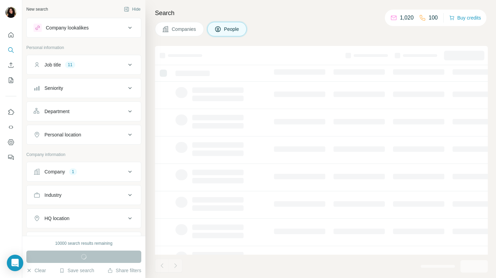 Image resolution: width=496 pixels, height=278 pixels. What do you see at coordinates (84, 48) in the screenshot?
I see `p: Personal information` at bounding box center [84, 48].